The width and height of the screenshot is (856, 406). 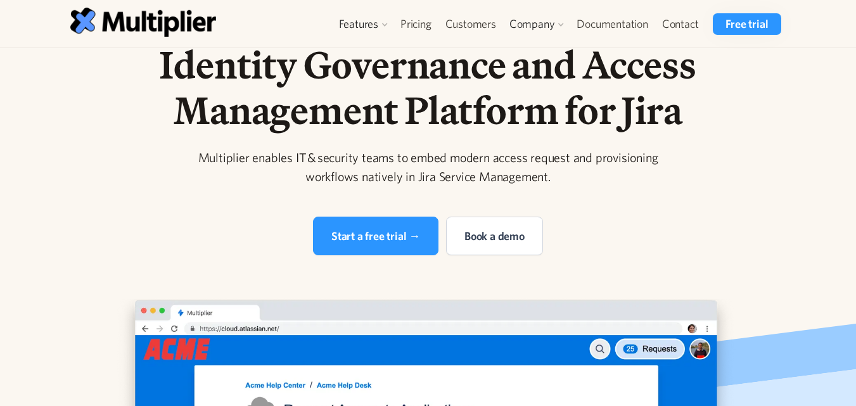 What do you see at coordinates (494, 236) in the screenshot?
I see `div: Book a demo` at bounding box center [494, 236].